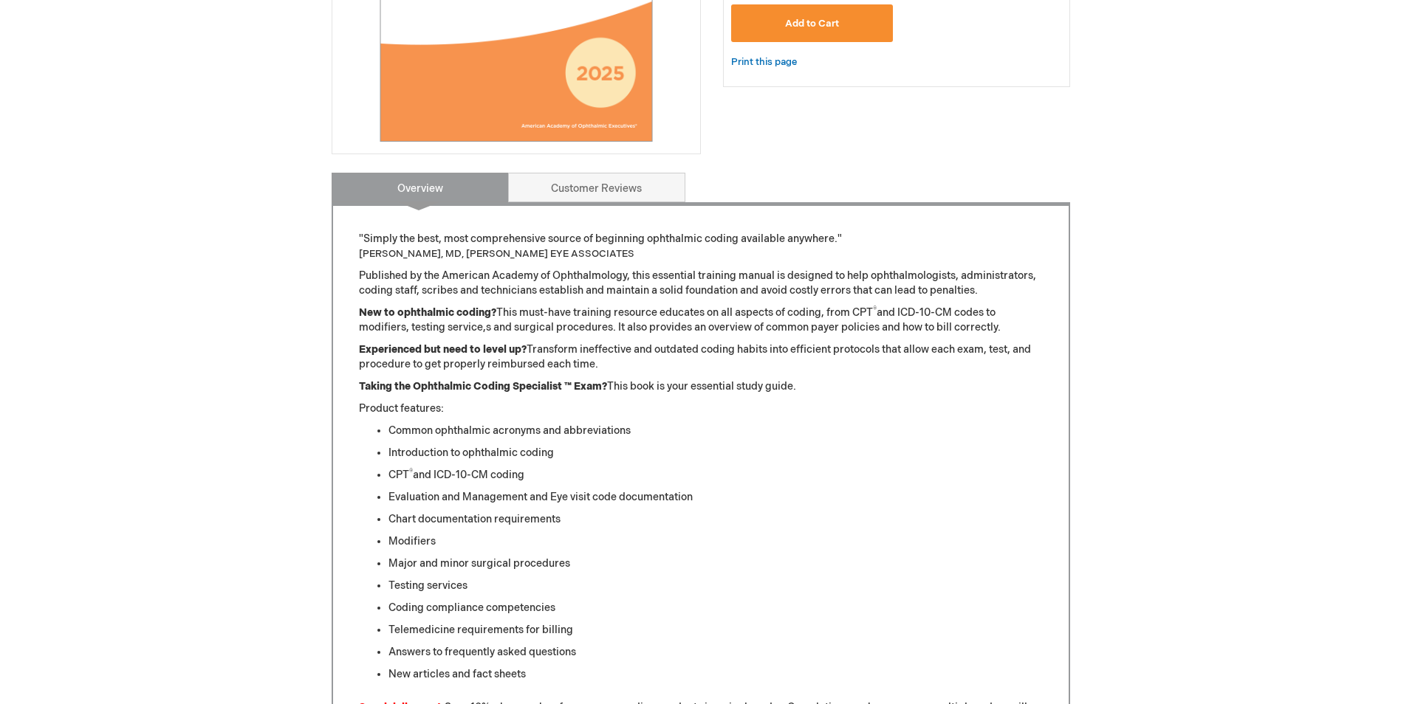 Image resolution: width=1401 pixels, height=704 pixels. Describe the element at coordinates (701, 247) in the screenshot. I see `p: "Simply the best, most comprehensive source of beginning ophthalmic coding available anywhere."` at that location.